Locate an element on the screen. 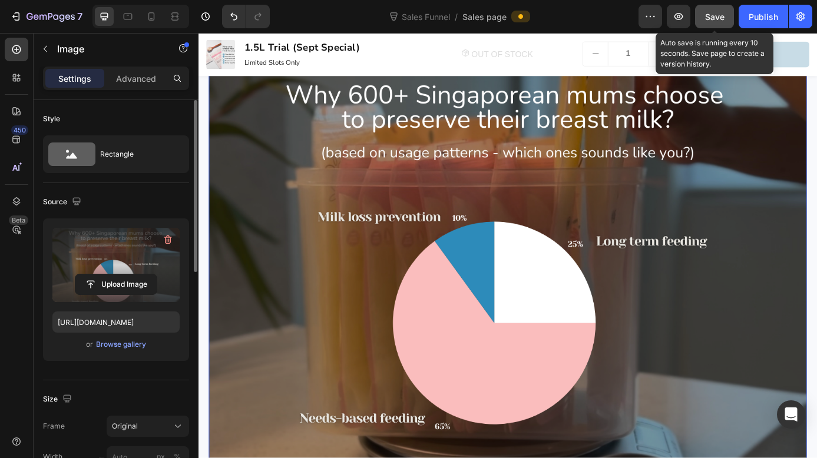 The width and height of the screenshot is (817, 458). div: Source is located at coordinates (63, 202).